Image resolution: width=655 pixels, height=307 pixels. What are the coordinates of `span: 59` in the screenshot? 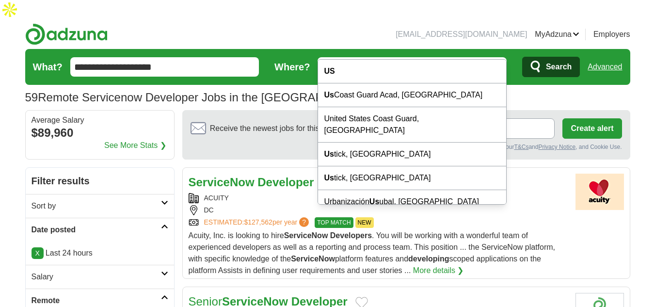 It's located at (32, 97).